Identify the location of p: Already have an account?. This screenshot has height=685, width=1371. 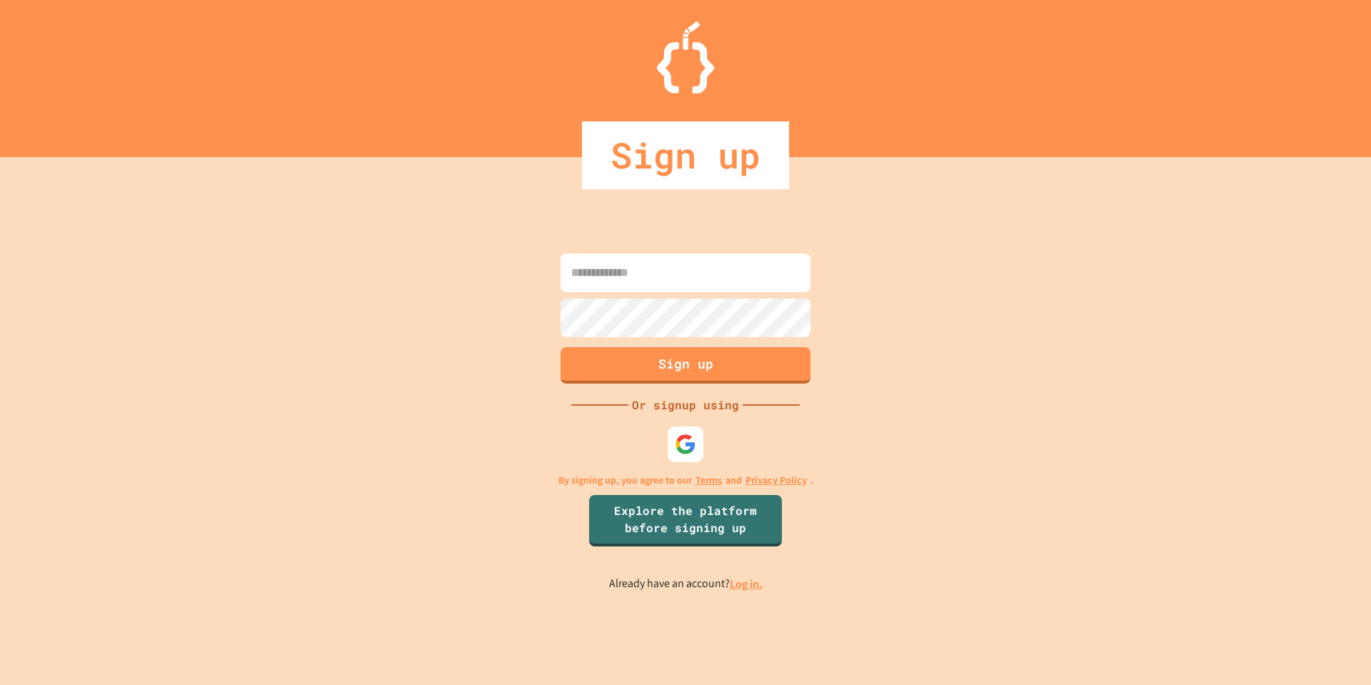
(686, 583).